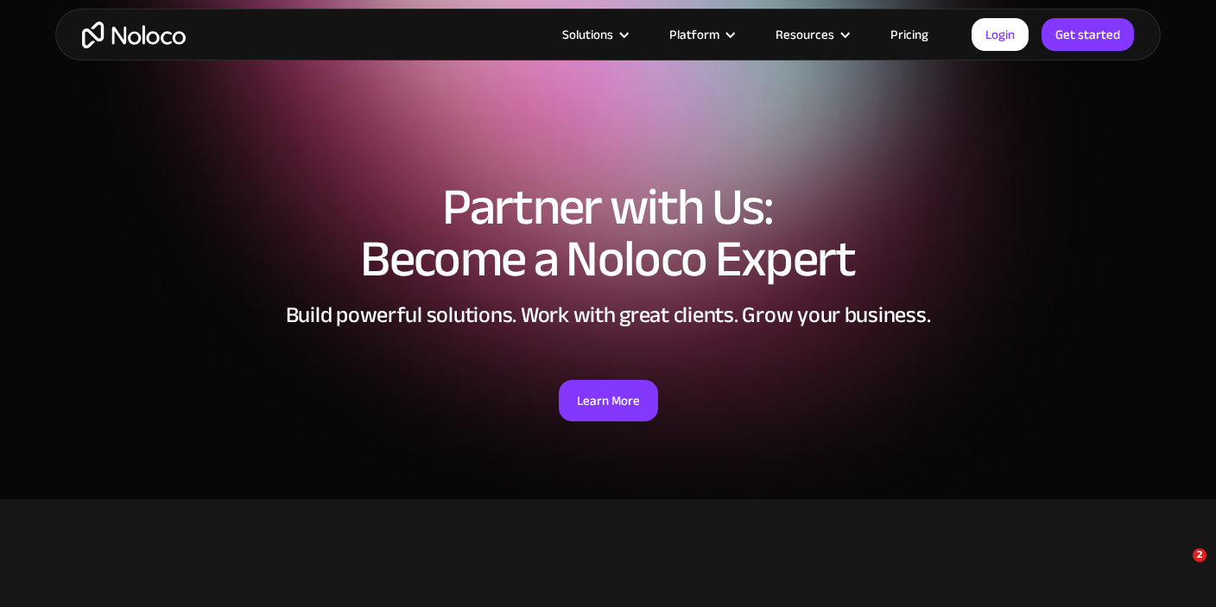  What do you see at coordinates (1199, 555) in the screenshot?
I see `span: 2` at bounding box center [1199, 555].